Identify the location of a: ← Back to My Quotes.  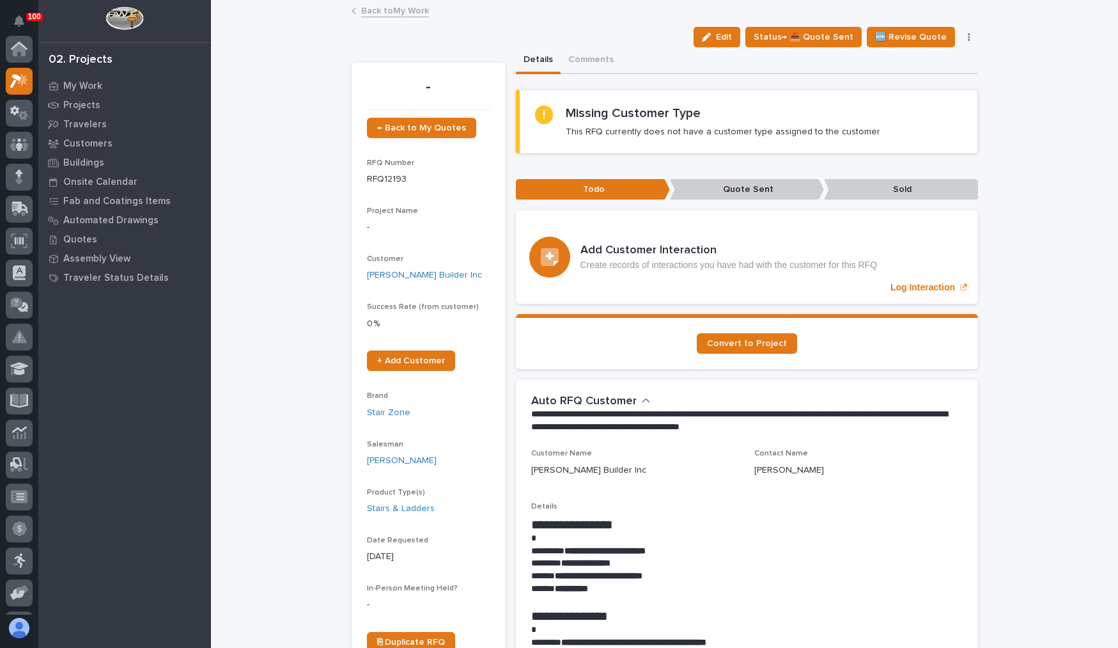
(421, 128).